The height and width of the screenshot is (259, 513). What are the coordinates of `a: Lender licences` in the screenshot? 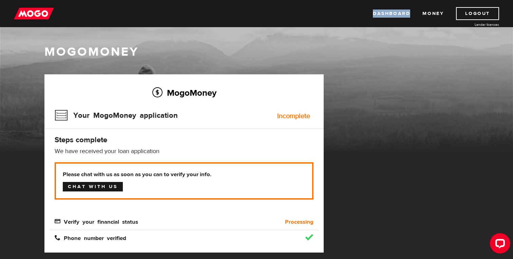 It's located at (473, 24).